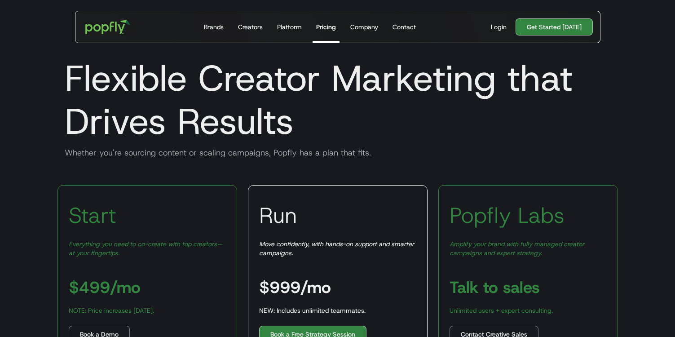 The width and height of the screenshot is (675, 337). Describe the element at coordinates (326, 27) in the screenshot. I see `a: Pricing` at that location.